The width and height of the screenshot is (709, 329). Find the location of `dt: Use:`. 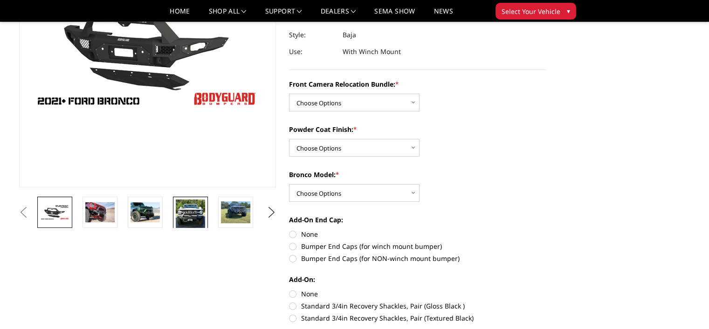

dt: Use: is located at coordinates (313, 52).